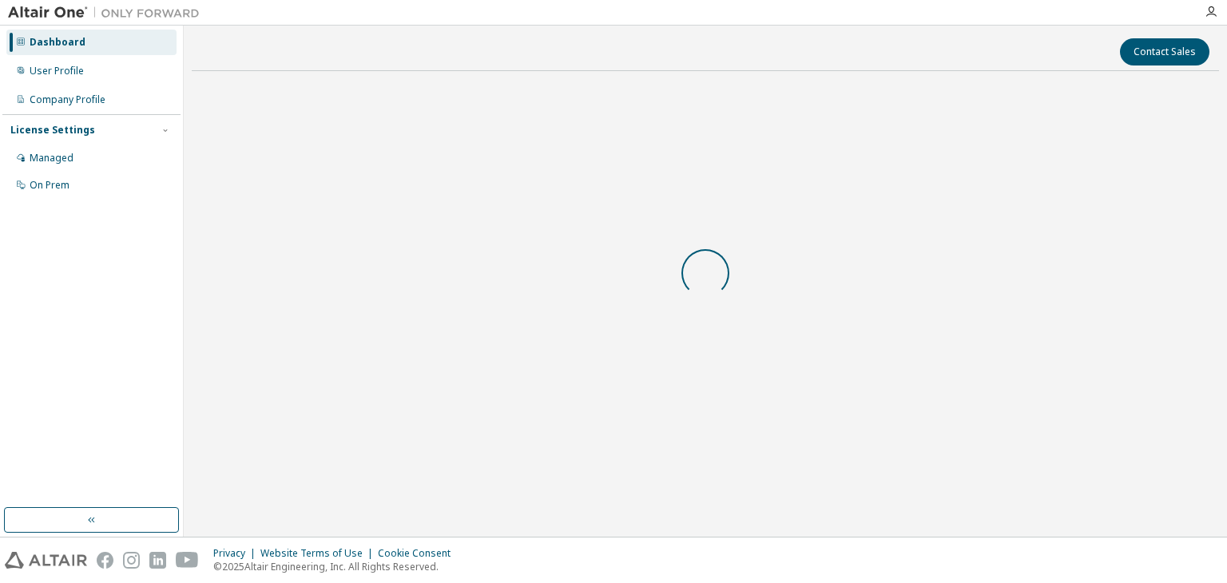  Describe the element at coordinates (108, 13) in the screenshot. I see `img: Altair One` at that location.